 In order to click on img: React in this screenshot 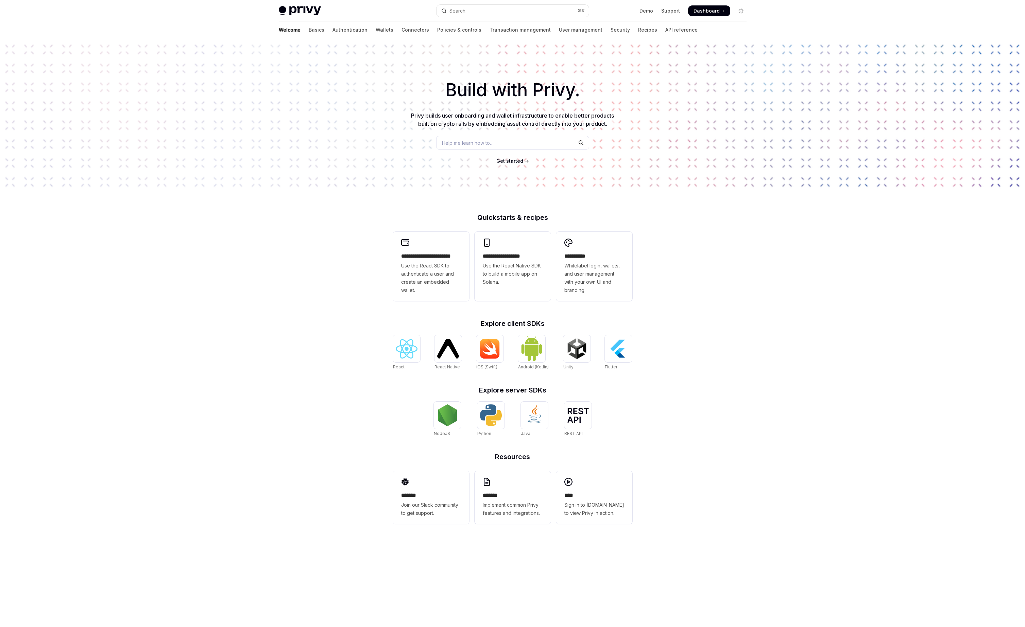, I will do `click(407, 349)`.